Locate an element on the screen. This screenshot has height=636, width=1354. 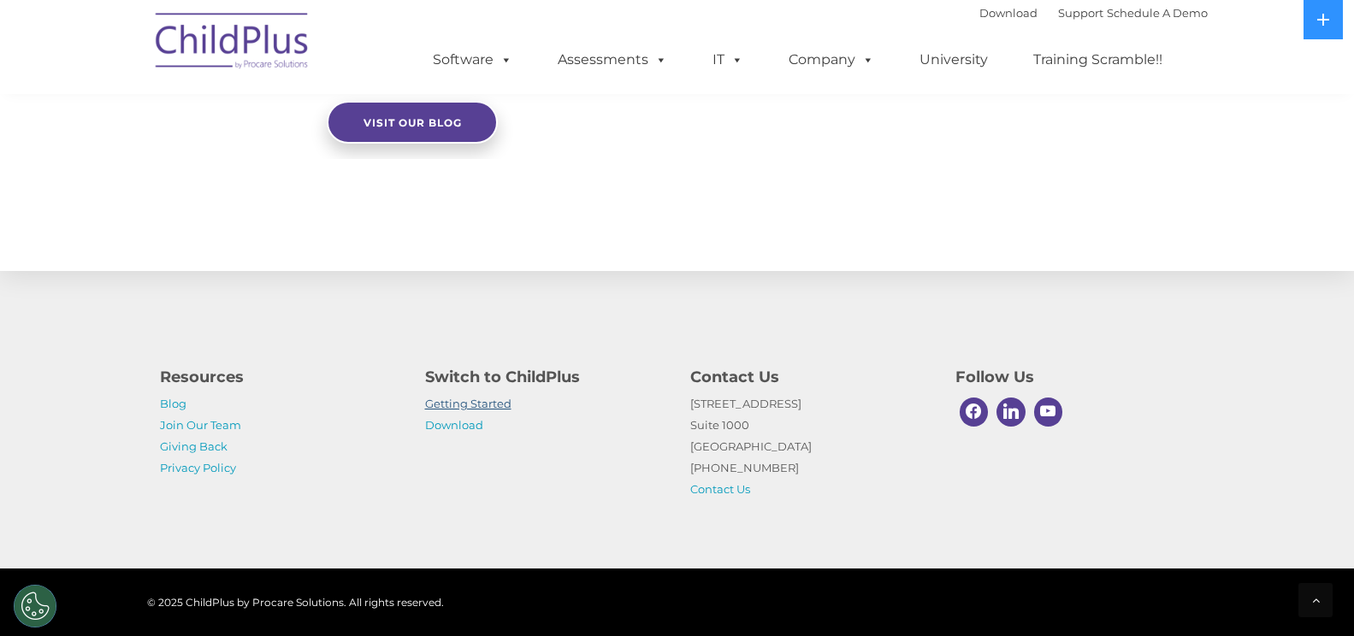
span: © 2025 ChildPlus by Procare Solutions. All rights reserved. is located at coordinates (295, 602).